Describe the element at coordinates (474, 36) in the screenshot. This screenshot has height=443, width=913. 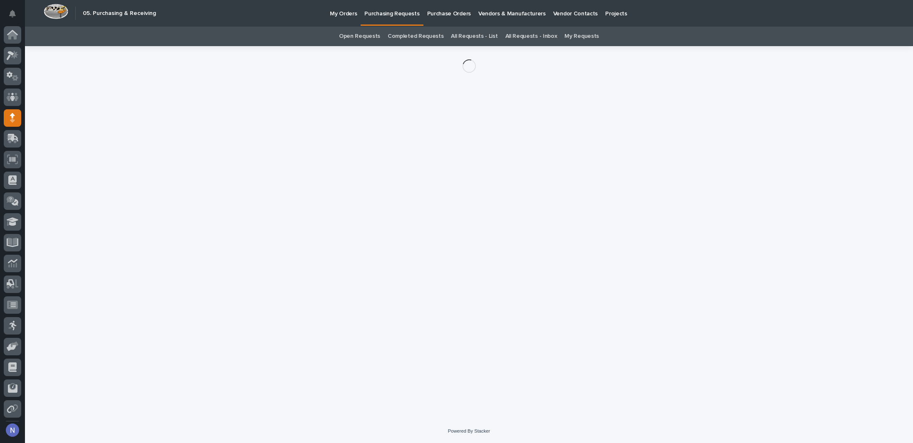
I see `a: All Requests - List` at that location.